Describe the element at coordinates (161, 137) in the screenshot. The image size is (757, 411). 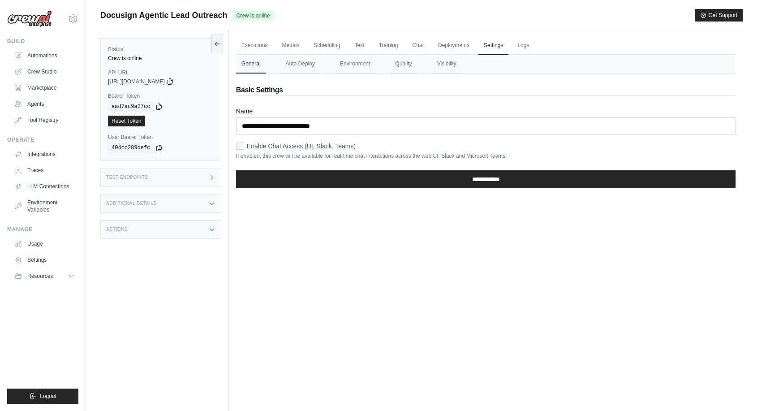
I see `label: User Bearer Token` at that location.